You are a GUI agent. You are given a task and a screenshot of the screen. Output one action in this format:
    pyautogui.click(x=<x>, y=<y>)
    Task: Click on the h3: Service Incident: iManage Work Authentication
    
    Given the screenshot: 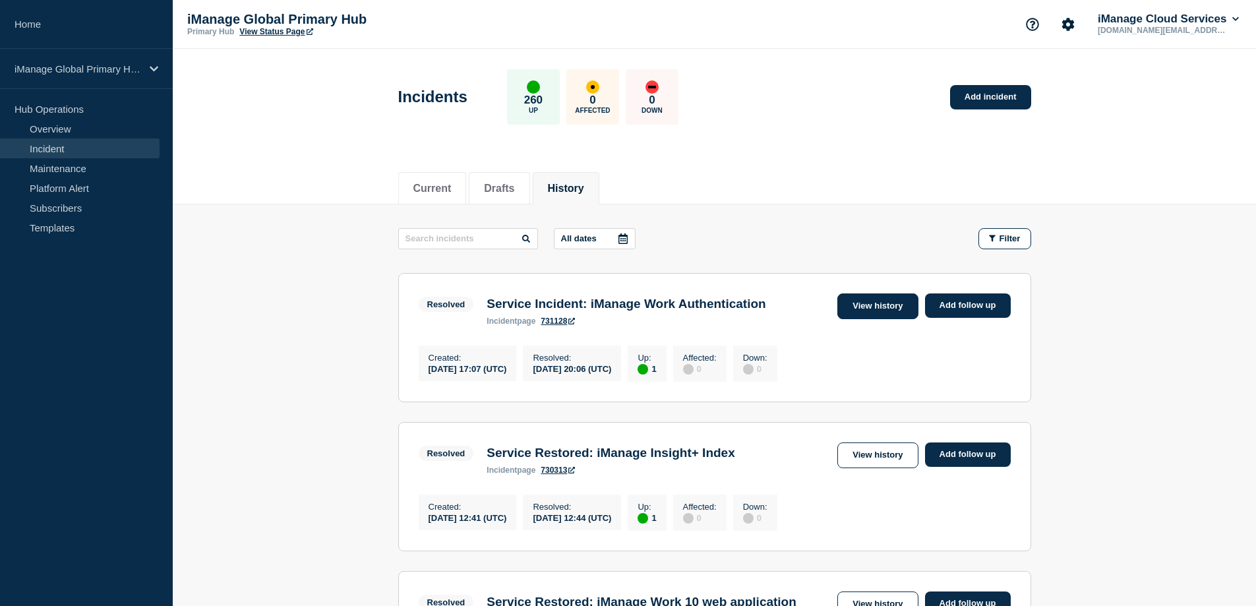 What is the action you would take?
    pyautogui.click(x=626, y=304)
    